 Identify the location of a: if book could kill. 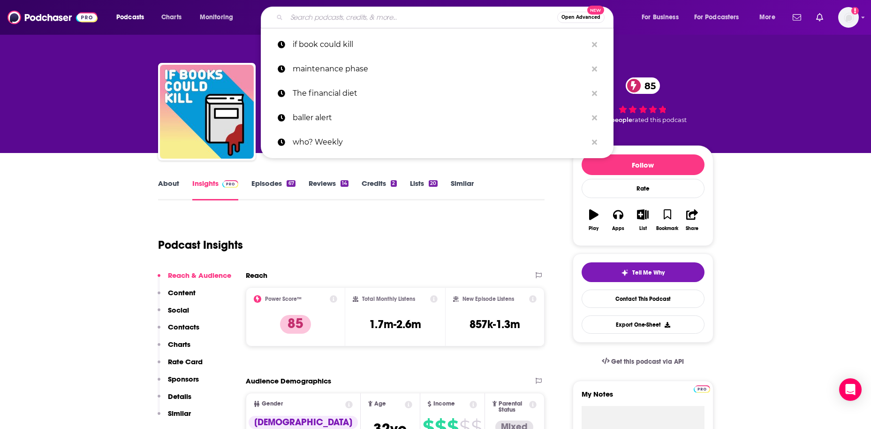
(437, 45).